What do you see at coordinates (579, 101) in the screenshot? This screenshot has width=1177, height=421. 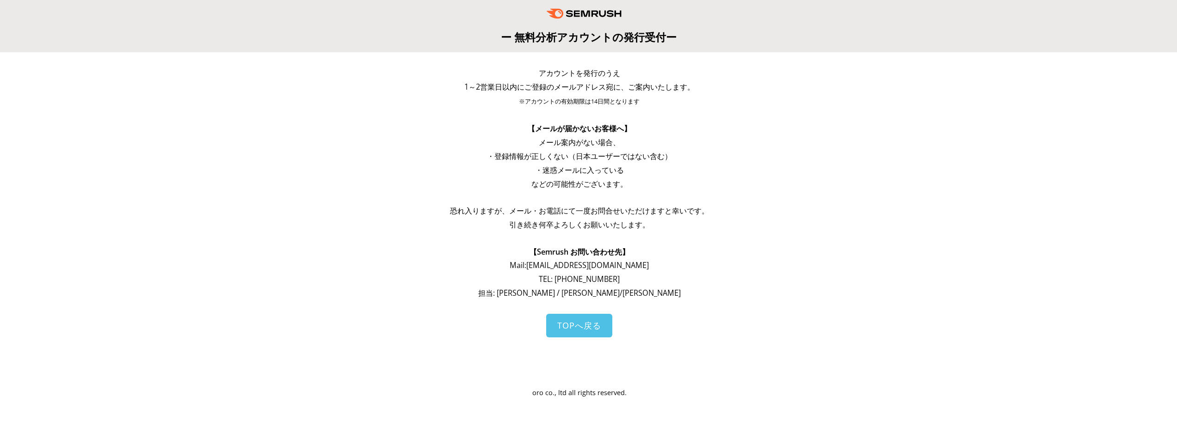 I see `span: ※アカウントの有効期限は14日間となります` at bounding box center [579, 101].